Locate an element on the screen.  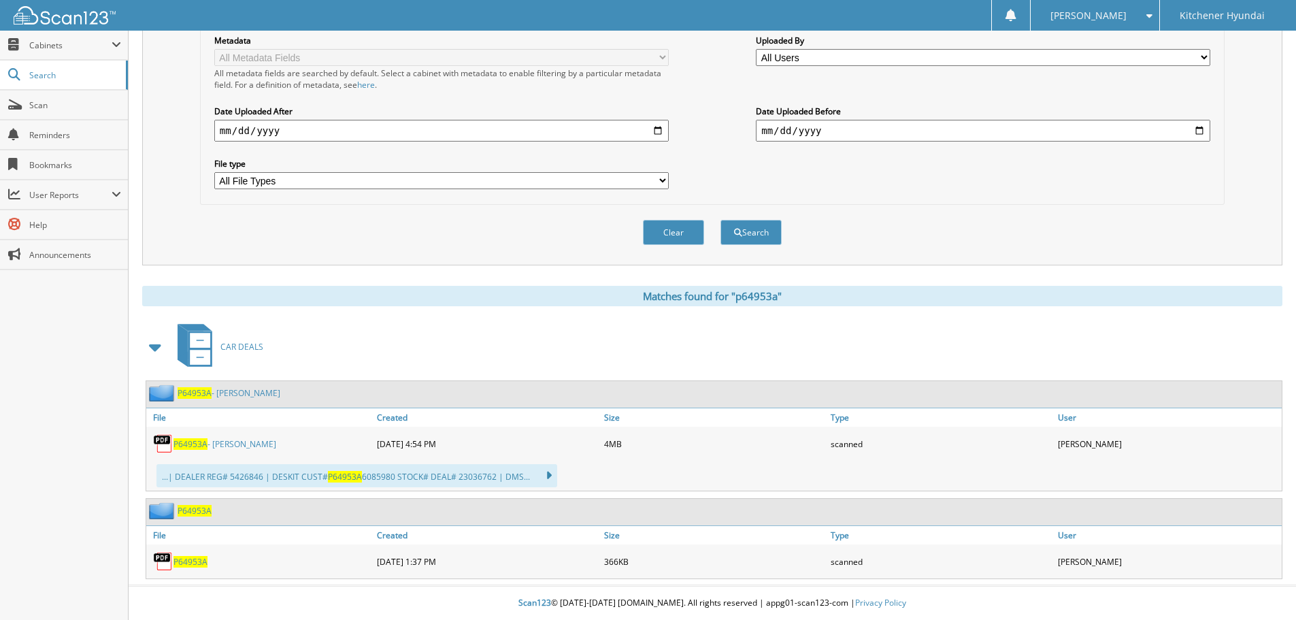
label: Date Uploaded Before is located at coordinates (983, 111).